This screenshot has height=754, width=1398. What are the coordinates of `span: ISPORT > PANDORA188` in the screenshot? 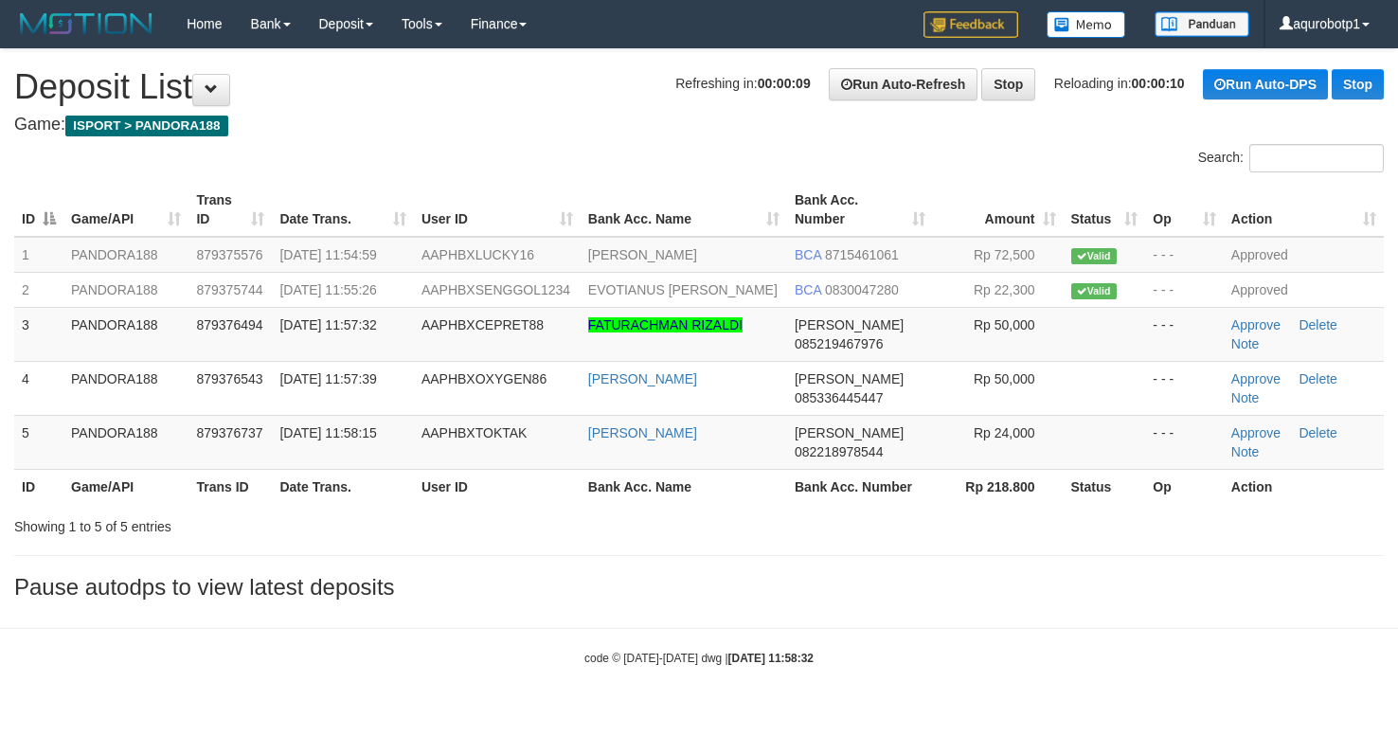 It's located at (147, 126).